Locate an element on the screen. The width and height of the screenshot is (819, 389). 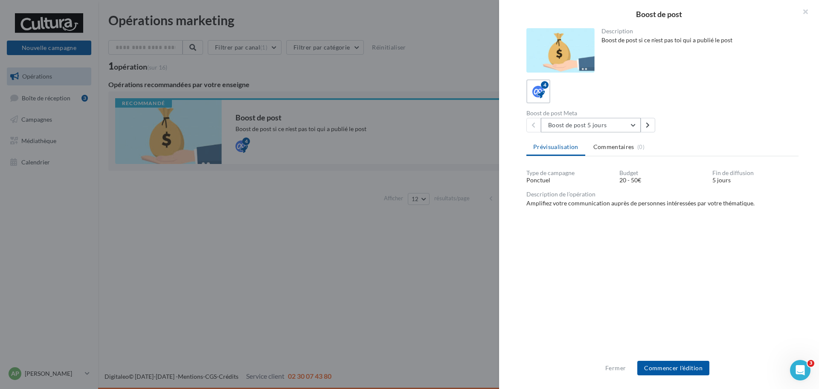
div: Amplifiez votre communication auprès de personnes intéressées par votre thématique. is located at coordinates (663, 203).